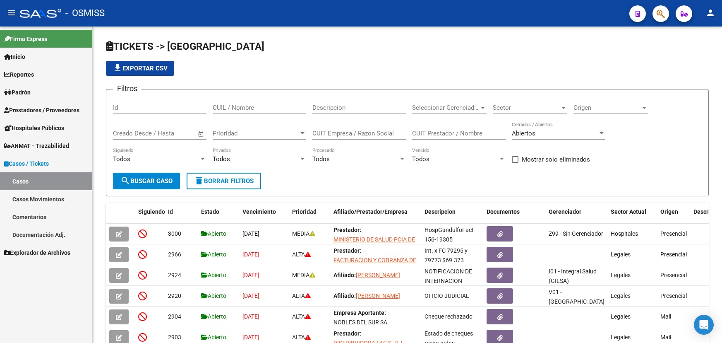 Image resolution: width=722 pixels, height=343 pixels. I want to click on span: Borrar Filtros, so click(224, 181).